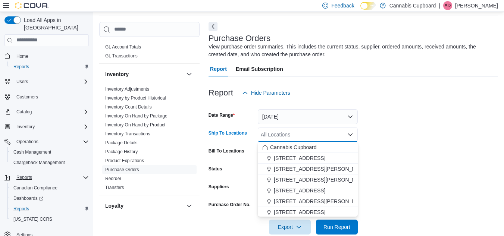 The width and height of the screenshot is (504, 236). I want to click on label: Status, so click(215, 169).